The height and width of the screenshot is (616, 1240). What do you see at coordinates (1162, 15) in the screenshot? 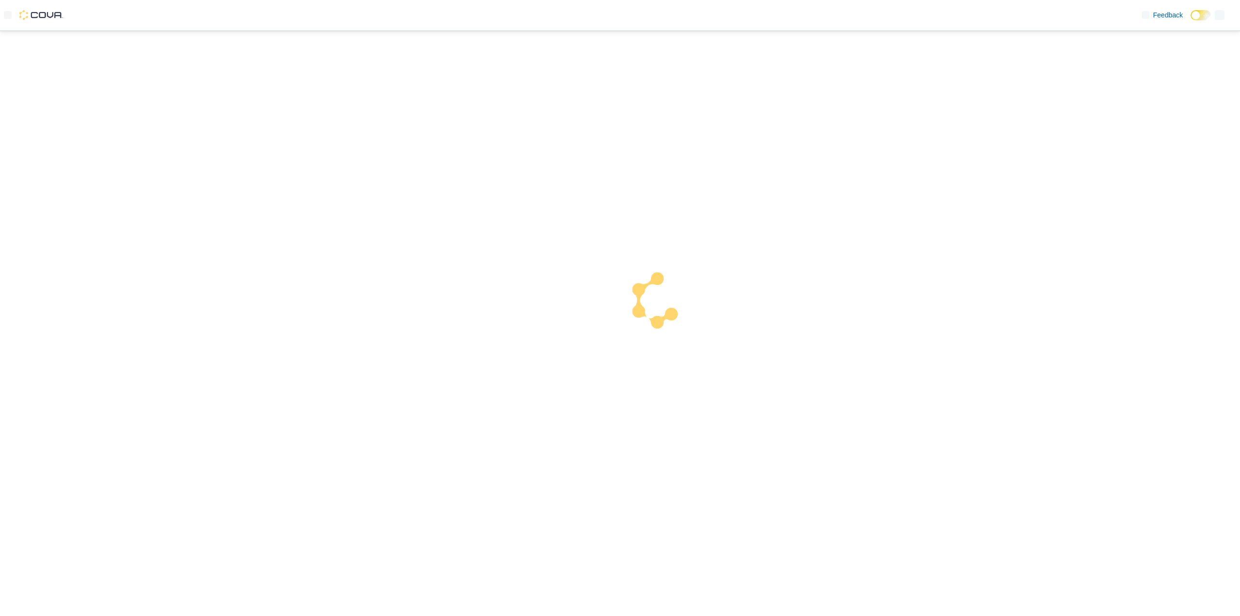
I see `a: Feedback` at bounding box center [1162, 15].